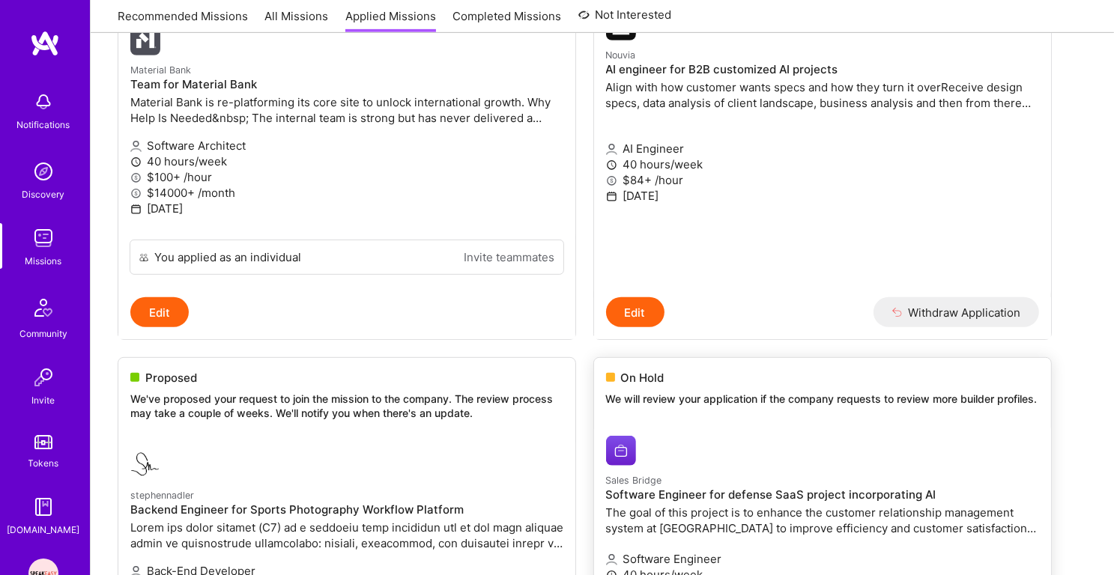 This screenshot has height=575, width=1114. Describe the element at coordinates (347, 406) in the screenshot. I see `p: We've proposed your request to join the mission to the company. The review process may take a cou...` at that location.